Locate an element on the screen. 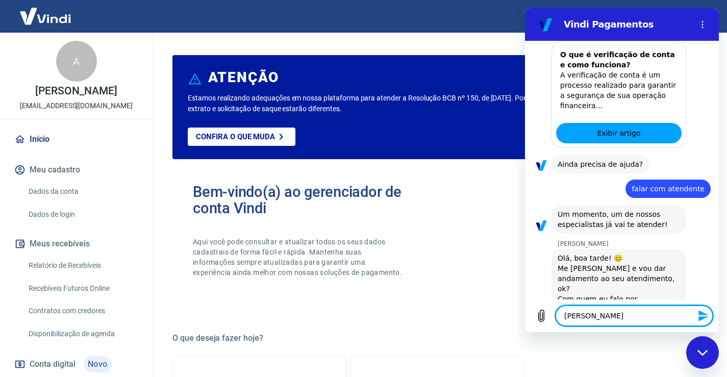 The height and width of the screenshot is (377, 727). span: Novo is located at coordinates (97, 364).